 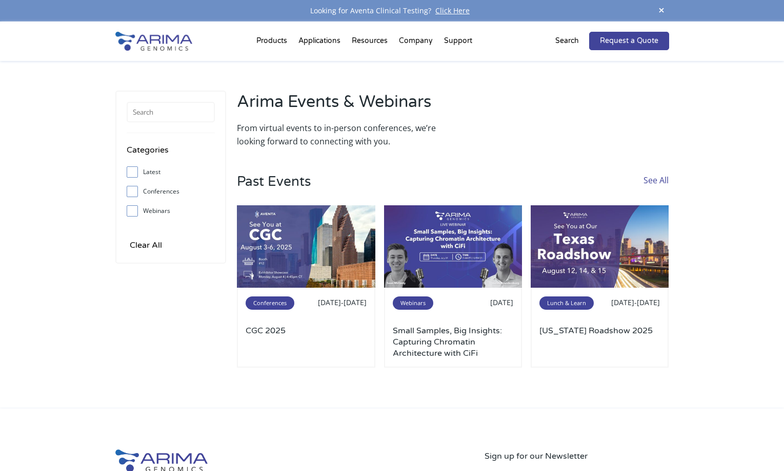 What do you see at coordinates (629, 41) in the screenshot?
I see `a: Request a Quote` at bounding box center [629, 41].